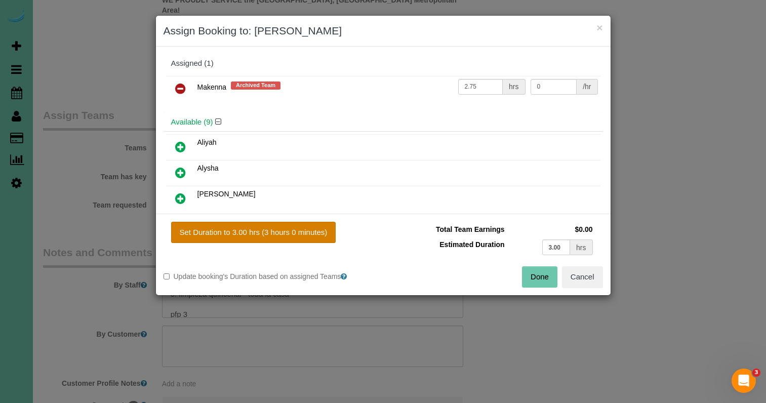 The image size is (766, 403). Describe the element at coordinates (254, 232) in the screenshot. I see `button: Set Duration to 3.00 hrs (3 hours 0 minutes)` at that location.